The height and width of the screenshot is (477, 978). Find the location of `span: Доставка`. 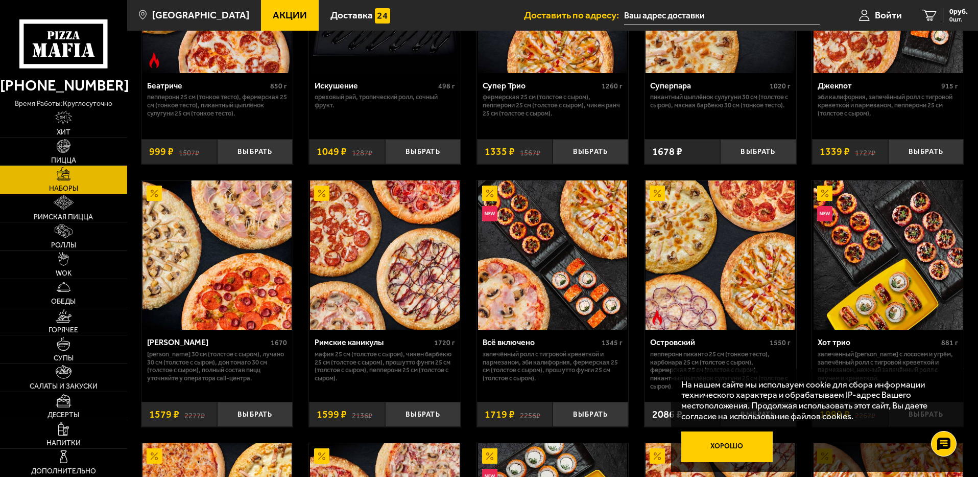

span: Доставка is located at coordinates (352, 15).